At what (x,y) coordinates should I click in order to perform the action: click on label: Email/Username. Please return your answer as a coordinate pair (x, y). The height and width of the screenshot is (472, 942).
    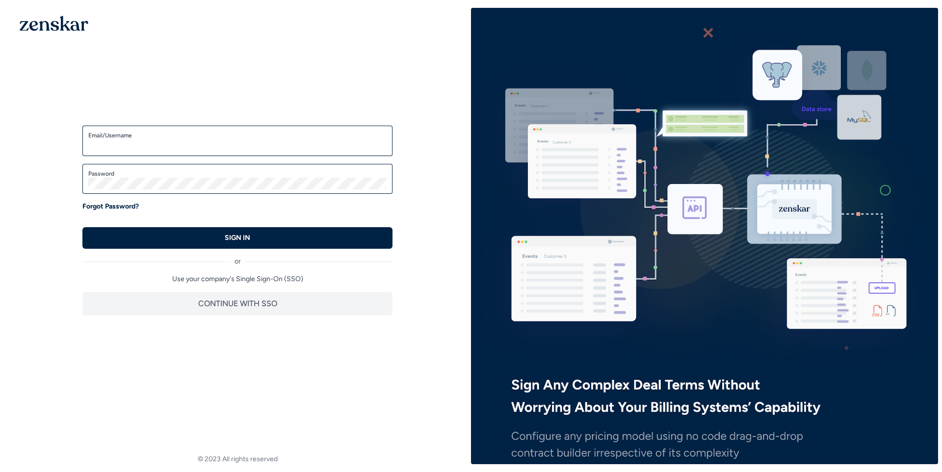
    Looking at the image, I should click on (238, 135).